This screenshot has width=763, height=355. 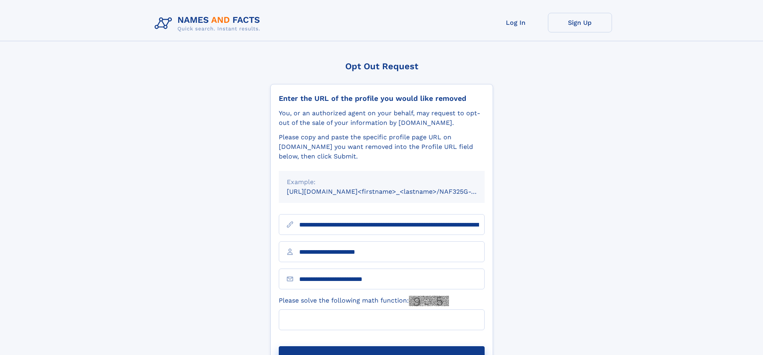 What do you see at coordinates (382, 182) in the screenshot?
I see `div: Example:` at bounding box center [382, 182].